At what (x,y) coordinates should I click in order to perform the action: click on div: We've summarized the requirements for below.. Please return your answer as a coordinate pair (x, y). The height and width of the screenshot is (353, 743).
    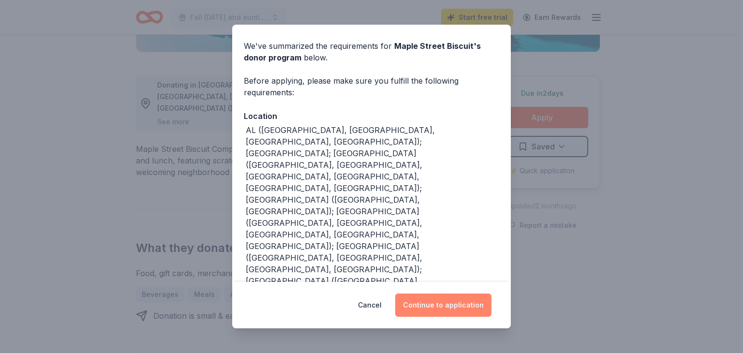
    Looking at the image, I should click on (371, 52).